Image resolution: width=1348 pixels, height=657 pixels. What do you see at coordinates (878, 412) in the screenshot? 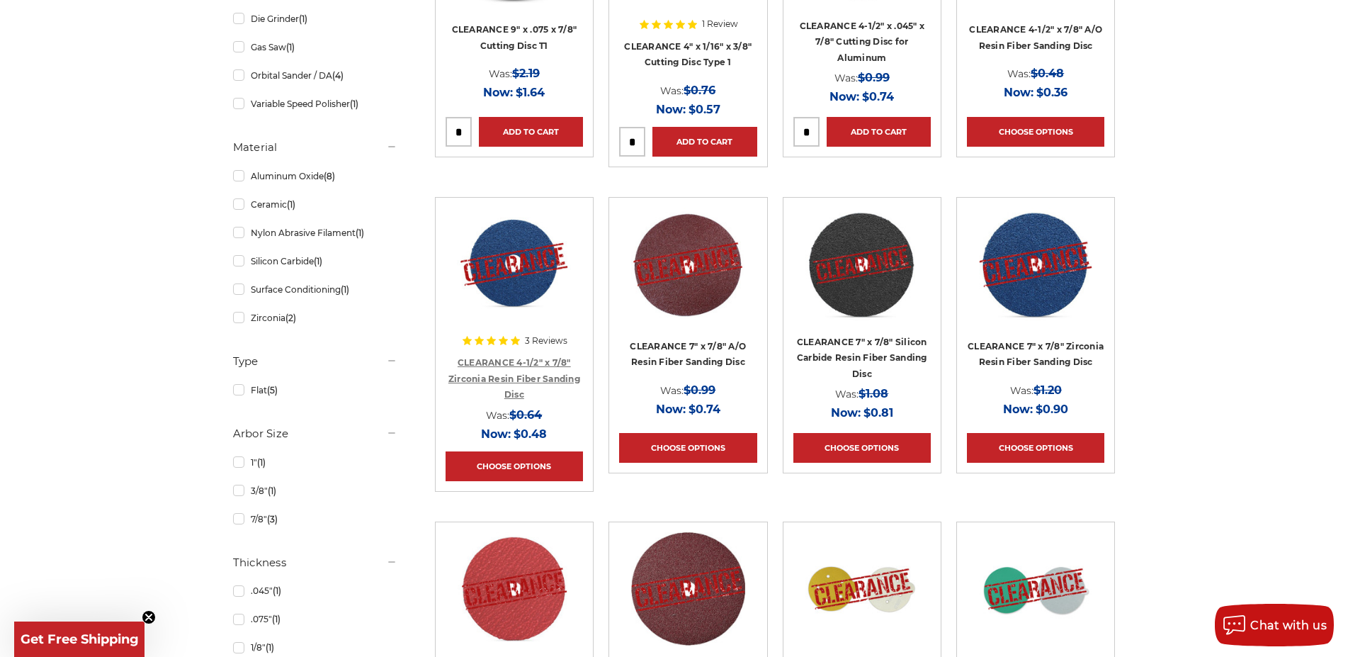
I see `span: $0.81` at bounding box center [878, 412].